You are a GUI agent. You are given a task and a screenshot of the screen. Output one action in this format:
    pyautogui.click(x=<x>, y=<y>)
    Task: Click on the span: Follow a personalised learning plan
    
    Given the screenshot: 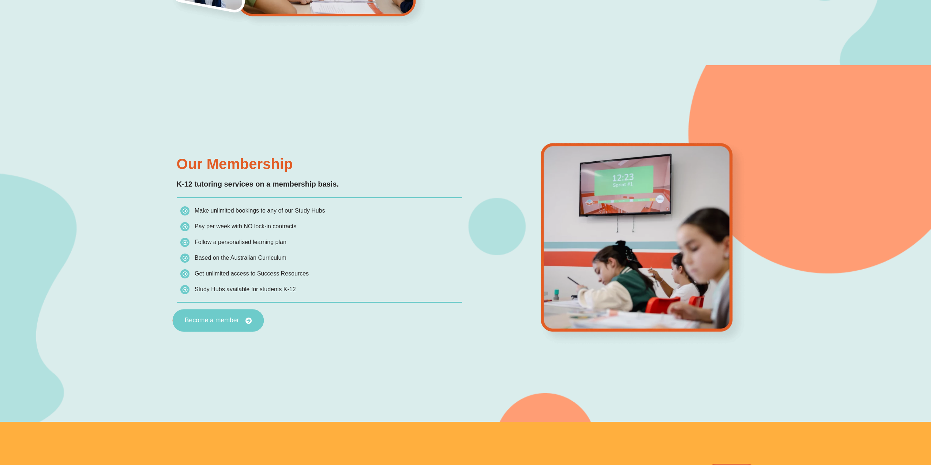 What is the action you would take?
    pyautogui.click(x=240, y=242)
    